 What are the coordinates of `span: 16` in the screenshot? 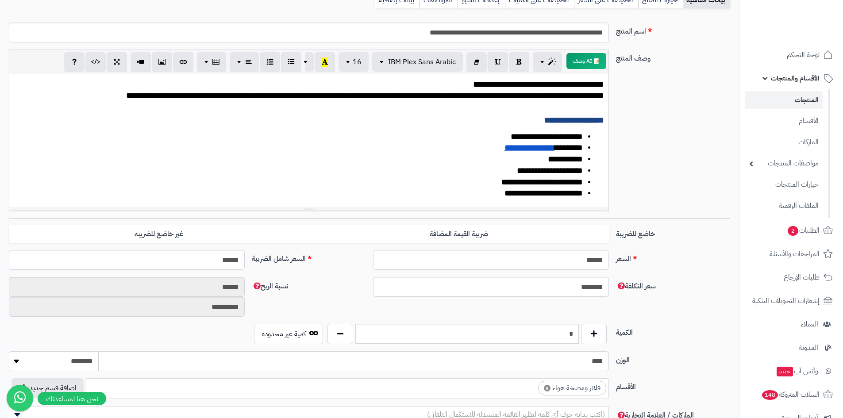 It's located at (357, 62).